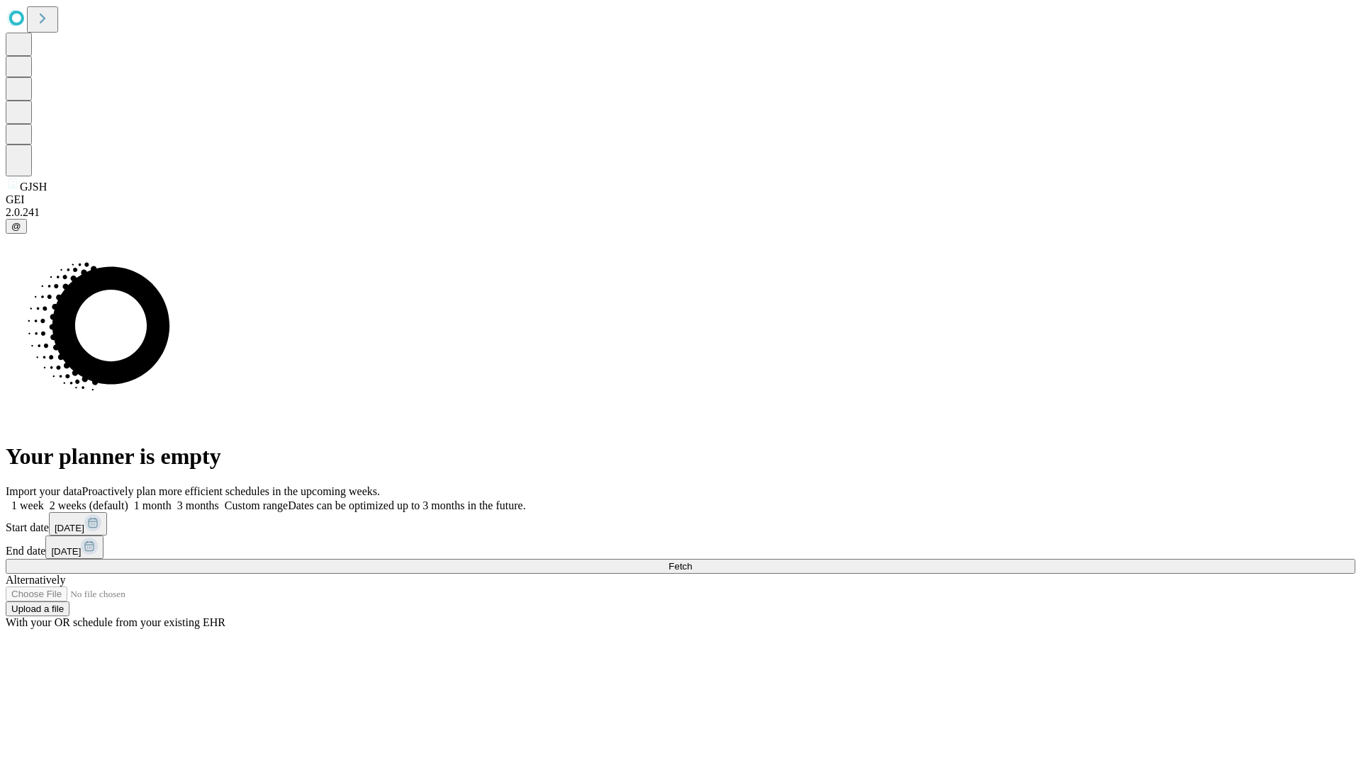 The image size is (1361, 765). I want to click on span: Custom range, so click(256, 505).